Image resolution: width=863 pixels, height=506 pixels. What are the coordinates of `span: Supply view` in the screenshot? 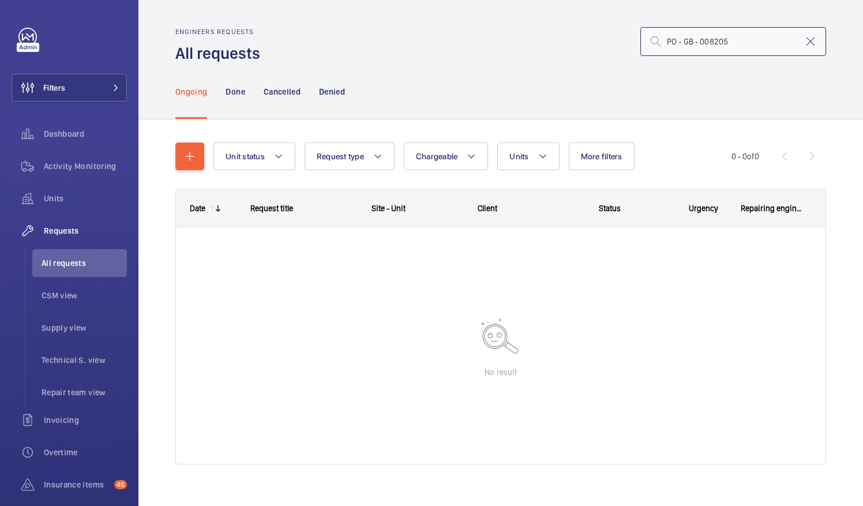 It's located at (84, 328).